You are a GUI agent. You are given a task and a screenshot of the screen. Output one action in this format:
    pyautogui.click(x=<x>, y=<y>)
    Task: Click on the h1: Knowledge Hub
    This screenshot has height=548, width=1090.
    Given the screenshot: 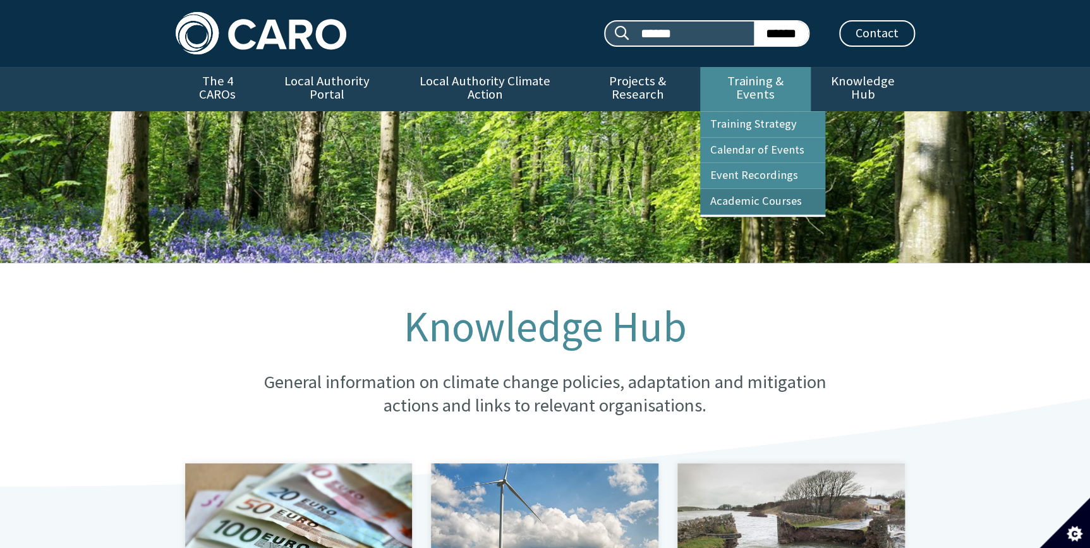 What is the action you would take?
    pyautogui.click(x=545, y=327)
    